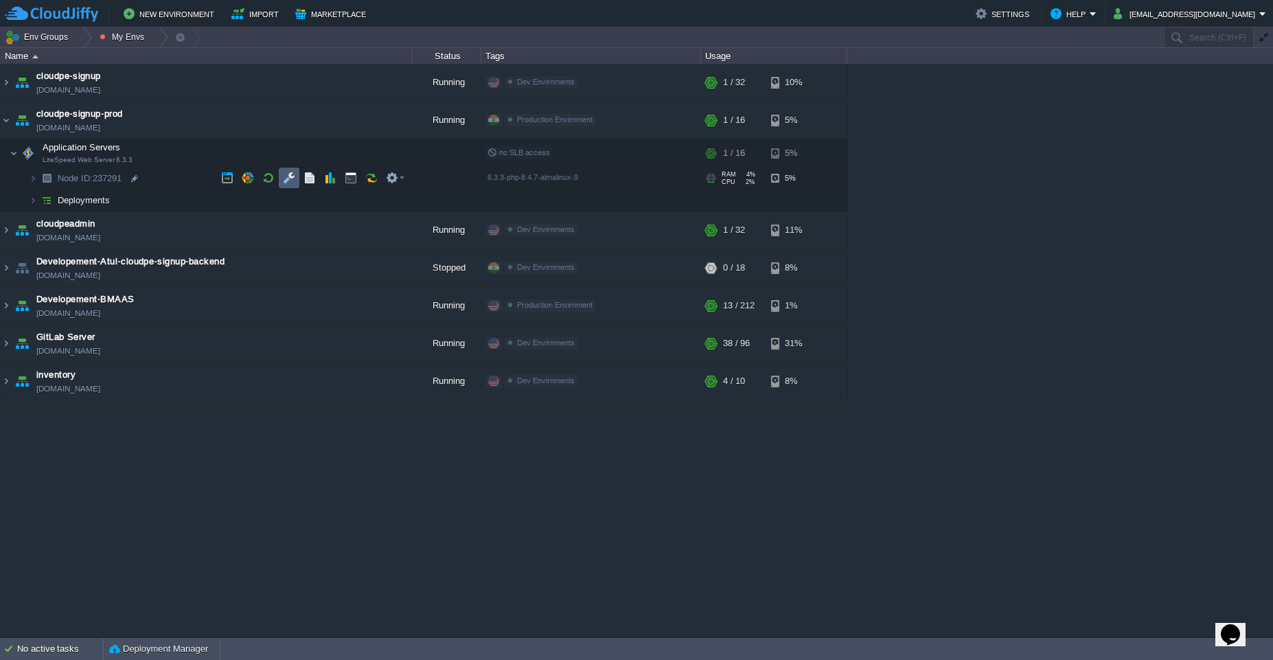  Describe the element at coordinates (80, 114) in the screenshot. I see `span: cloudpe-signup-prod` at that location.